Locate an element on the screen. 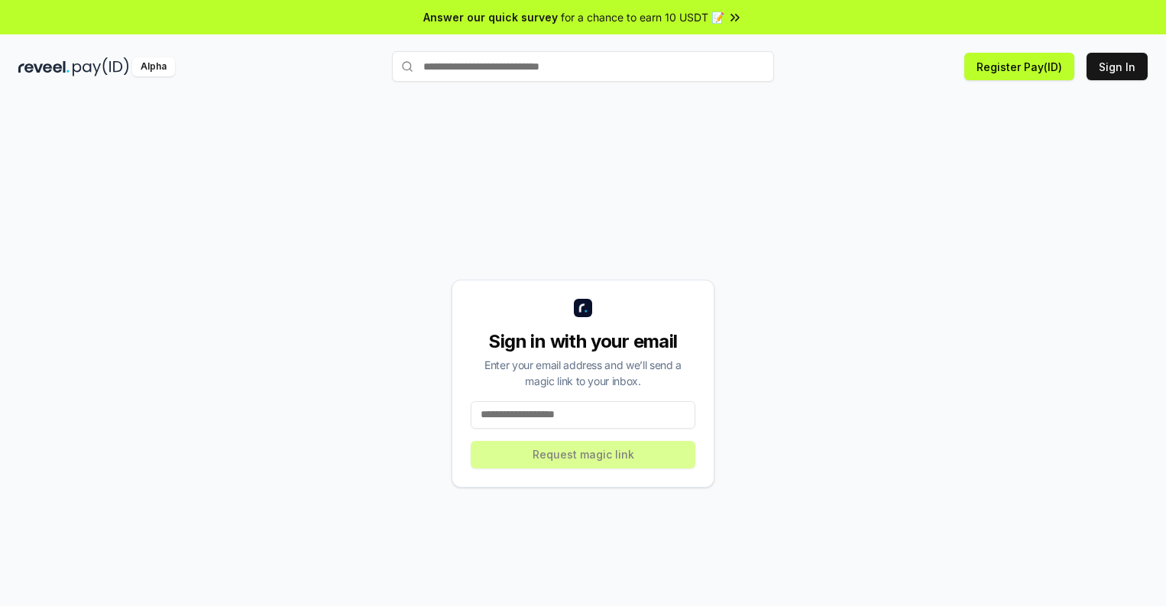 The width and height of the screenshot is (1166, 606). button: Register Pay(ID) is located at coordinates (1019, 66).